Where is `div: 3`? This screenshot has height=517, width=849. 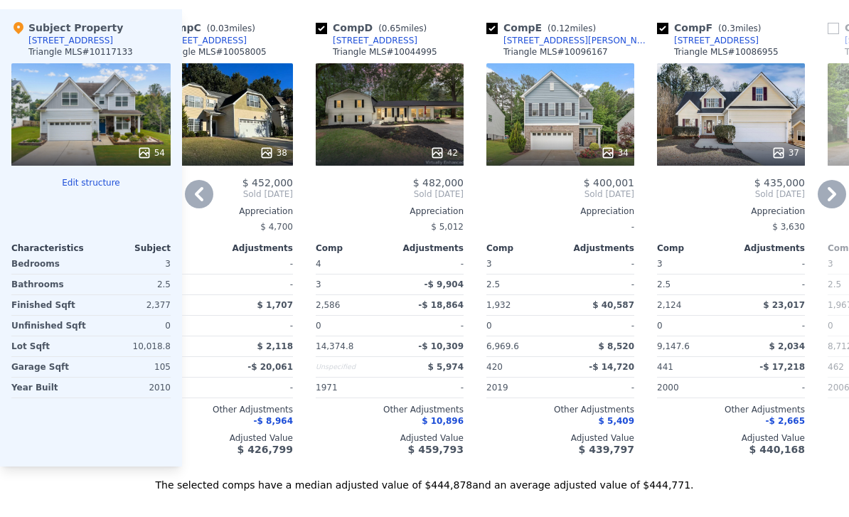 div: 3 is located at coordinates (351, 284).